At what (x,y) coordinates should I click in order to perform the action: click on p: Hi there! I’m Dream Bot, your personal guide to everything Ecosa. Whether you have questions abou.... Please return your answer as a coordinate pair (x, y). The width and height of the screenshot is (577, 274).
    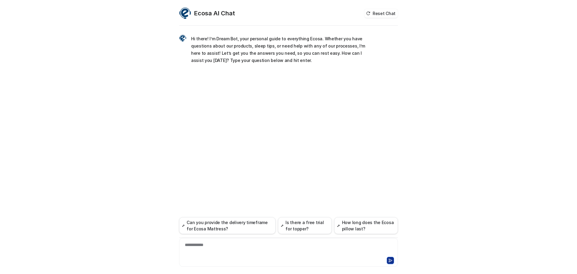
    Looking at the image, I should click on (279, 50).